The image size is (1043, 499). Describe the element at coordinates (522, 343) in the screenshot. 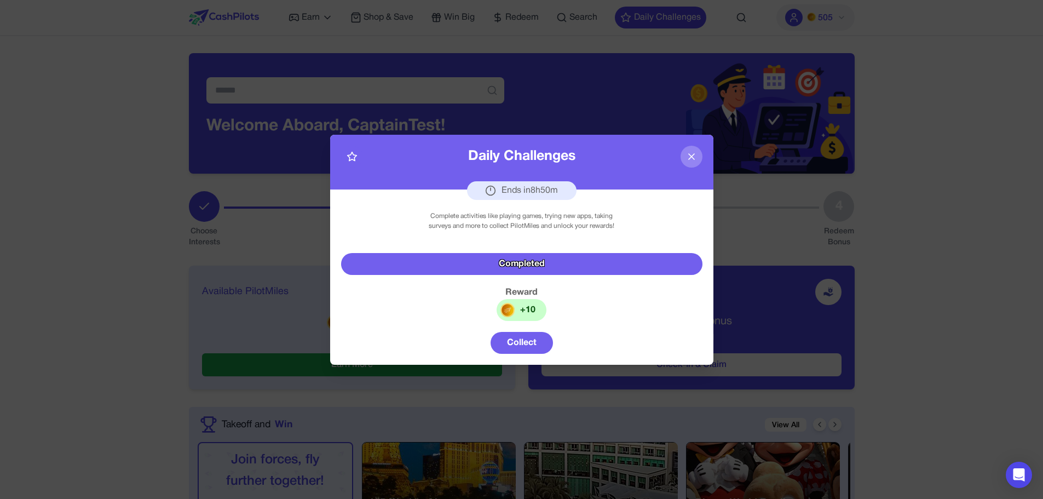

I see `button: Collect` at that location.